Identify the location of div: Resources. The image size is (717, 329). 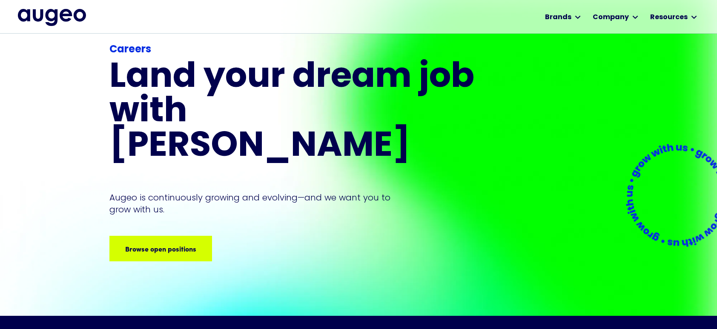
(669, 17).